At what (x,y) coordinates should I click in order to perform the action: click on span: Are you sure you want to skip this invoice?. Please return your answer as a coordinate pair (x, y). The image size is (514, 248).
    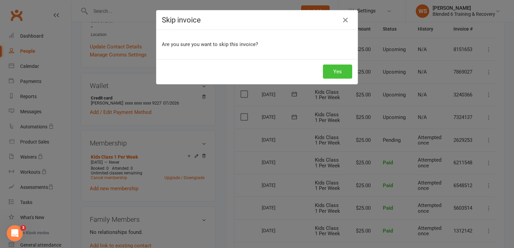
    Looking at the image, I should click on (210, 44).